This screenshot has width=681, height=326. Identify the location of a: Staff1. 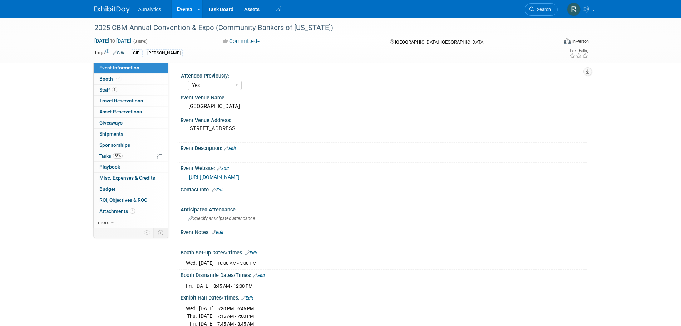
(131, 90).